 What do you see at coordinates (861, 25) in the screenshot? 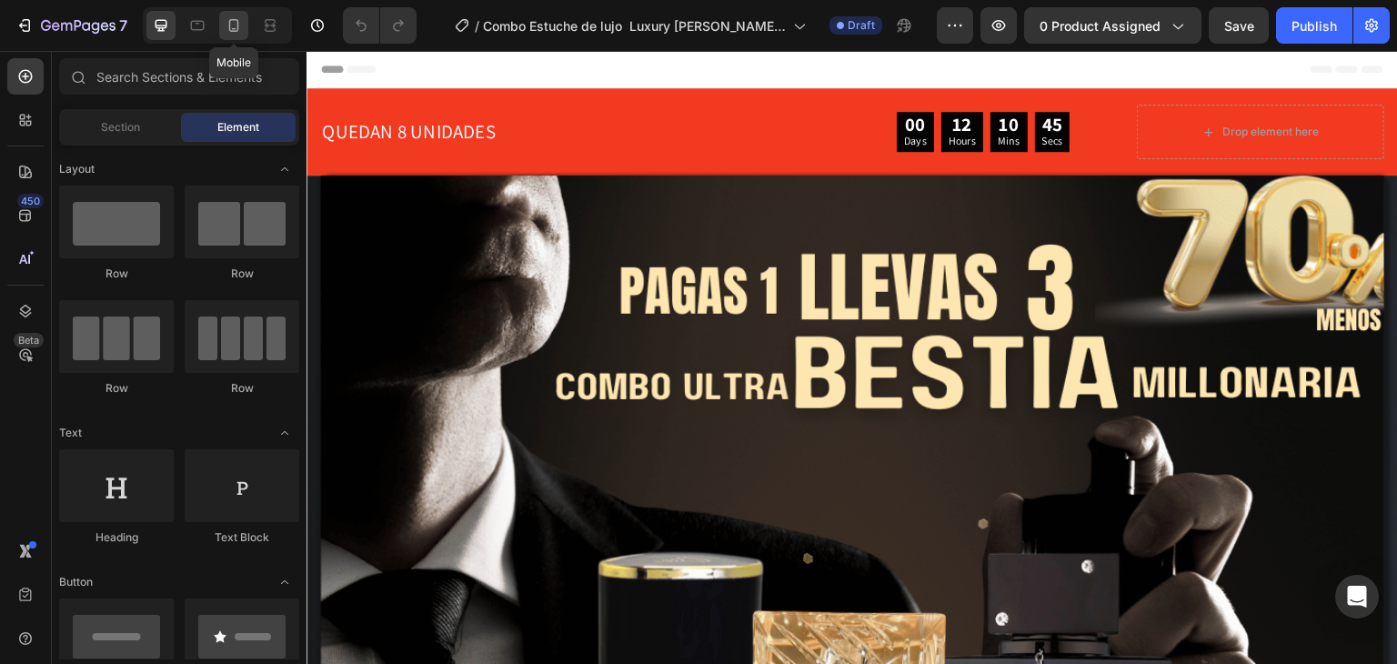
I see `span: Draft` at bounding box center [861, 25].